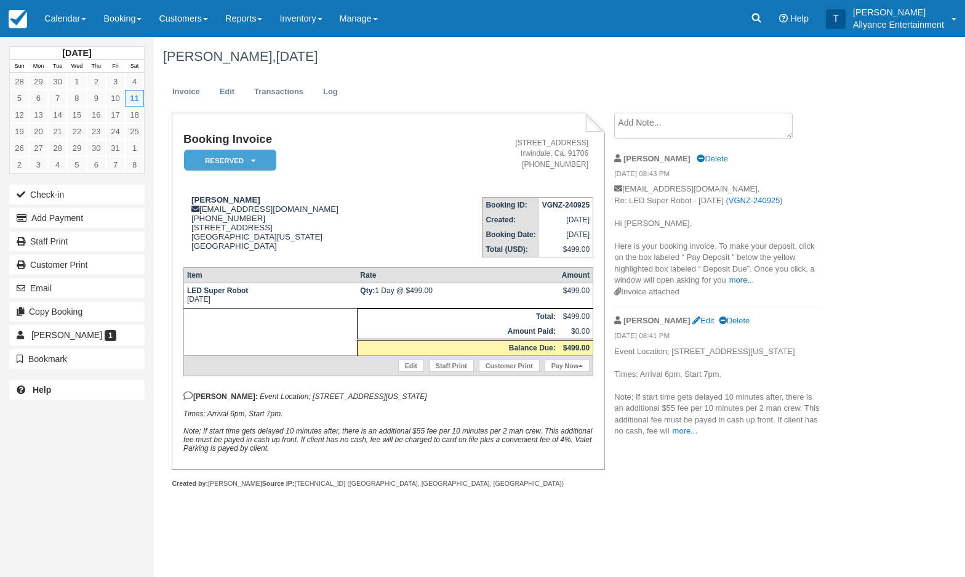 The image size is (965, 577). What do you see at coordinates (784, 18) in the screenshot?
I see `i: Help` at bounding box center [784, 18].